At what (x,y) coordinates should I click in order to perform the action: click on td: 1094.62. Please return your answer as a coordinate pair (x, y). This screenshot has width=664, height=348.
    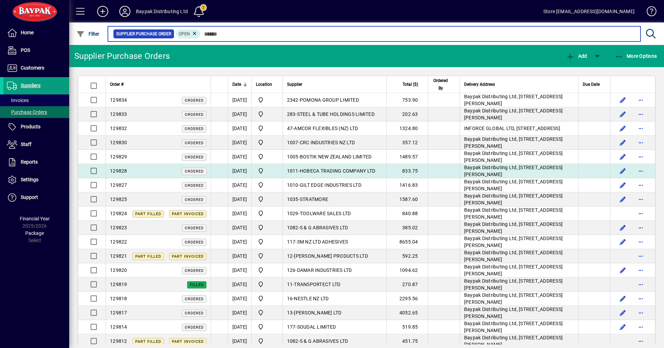
    Looking at the image, I should click on (407, 270).